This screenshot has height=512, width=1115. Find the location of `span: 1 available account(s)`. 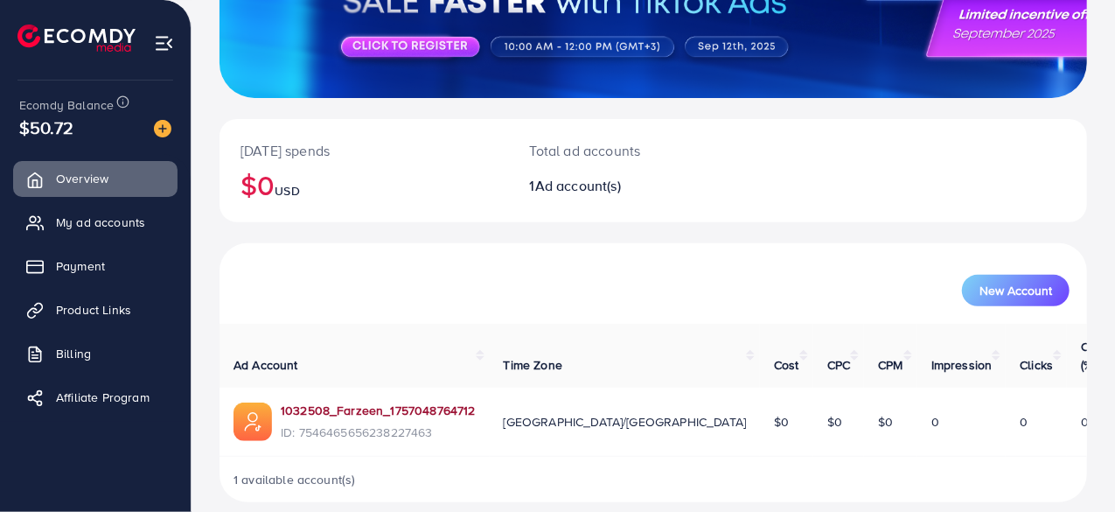

span: 1 available account(s) is located at coordinates (295, 479).